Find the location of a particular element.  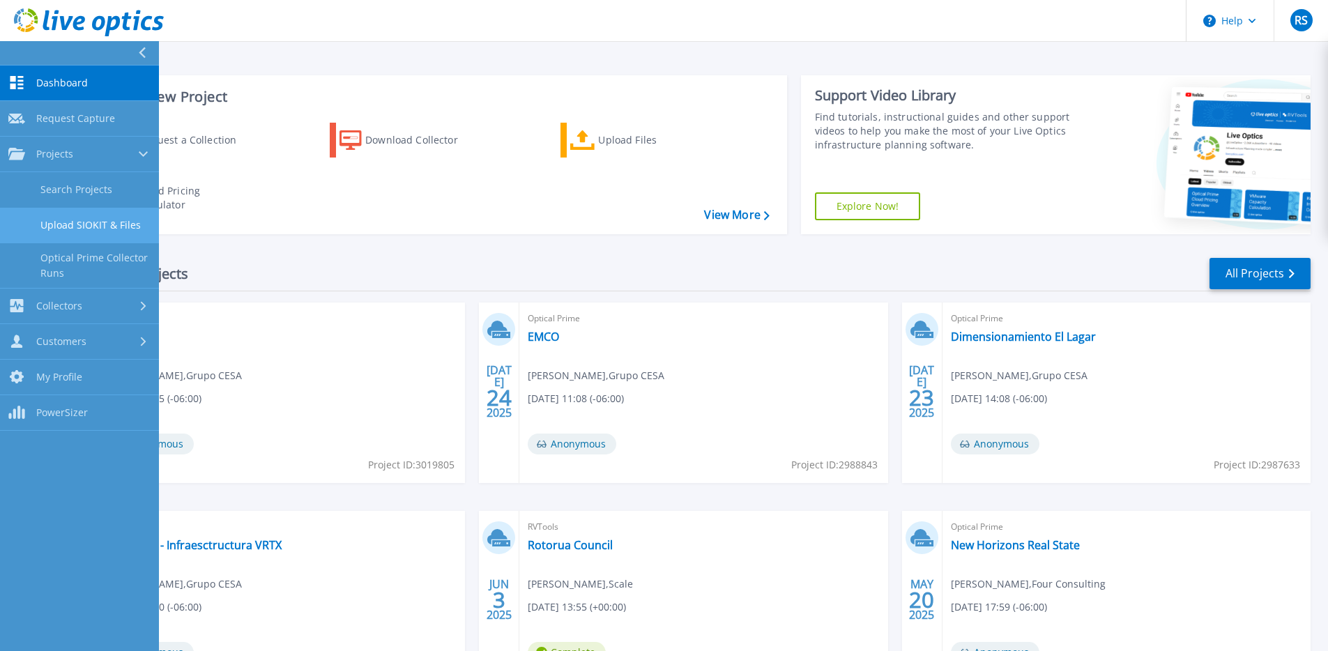

a: View More is located at coordinates (736, 215).